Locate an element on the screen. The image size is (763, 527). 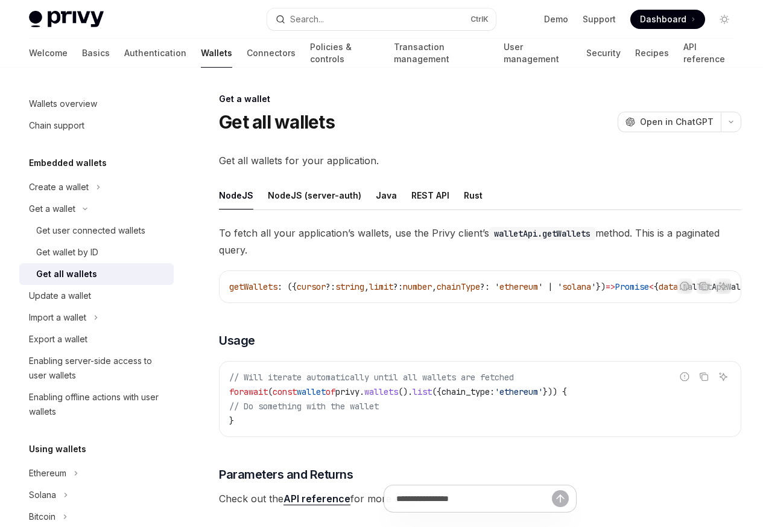
span: privy is located at coordinates (348, 392).